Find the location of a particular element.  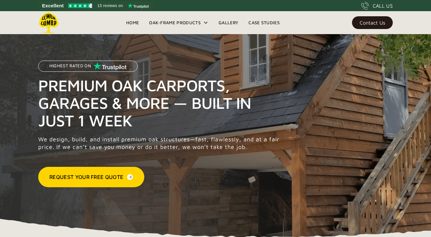

div: Request Your Free Quote is located at coordinates (86, 177).